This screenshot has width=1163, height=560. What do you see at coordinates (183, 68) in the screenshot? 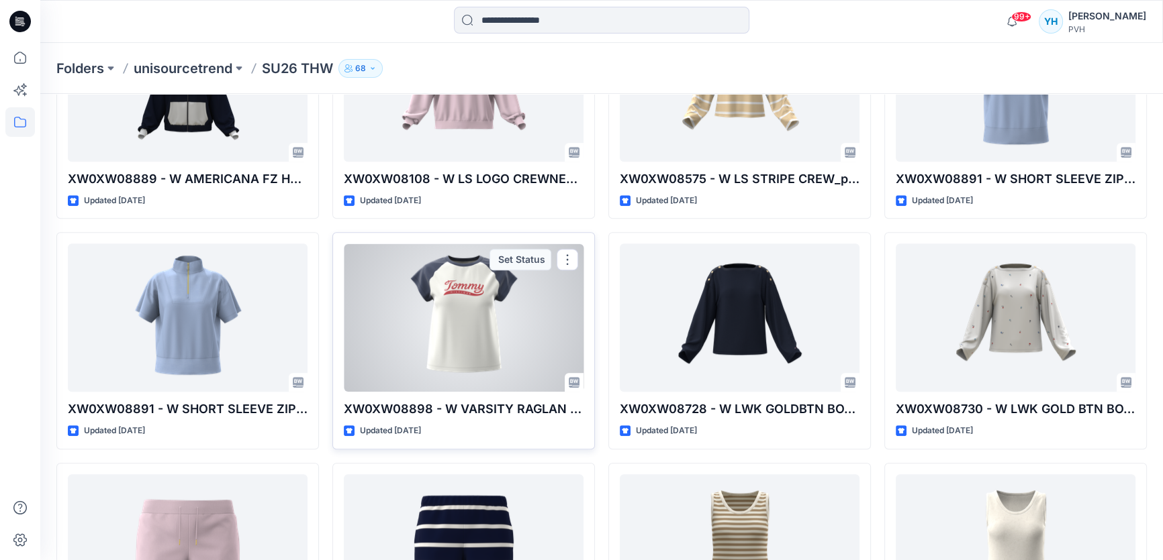
I see `a: unisourcetrend` at bounding box center [183, 68].